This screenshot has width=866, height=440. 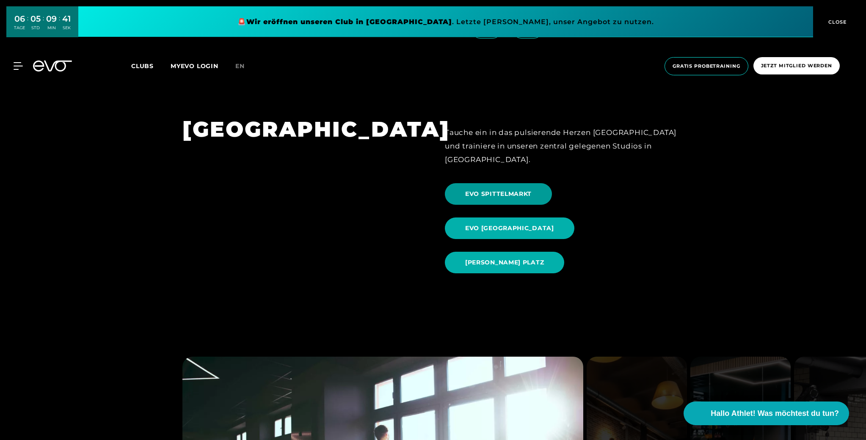 What do you see at coordinates (194, 66) in the screenshot?
I see `a: MYEVO LOGIN` at bounding box center [194, 66].